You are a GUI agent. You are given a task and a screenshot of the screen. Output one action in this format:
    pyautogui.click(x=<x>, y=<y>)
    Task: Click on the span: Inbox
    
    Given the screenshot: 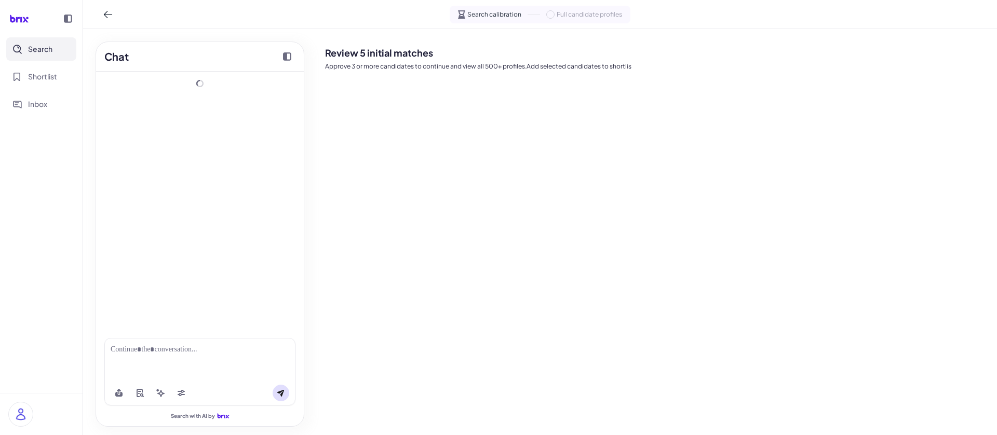 What is the action you would take?
    pyautogui.click(x=37, y=104)
    